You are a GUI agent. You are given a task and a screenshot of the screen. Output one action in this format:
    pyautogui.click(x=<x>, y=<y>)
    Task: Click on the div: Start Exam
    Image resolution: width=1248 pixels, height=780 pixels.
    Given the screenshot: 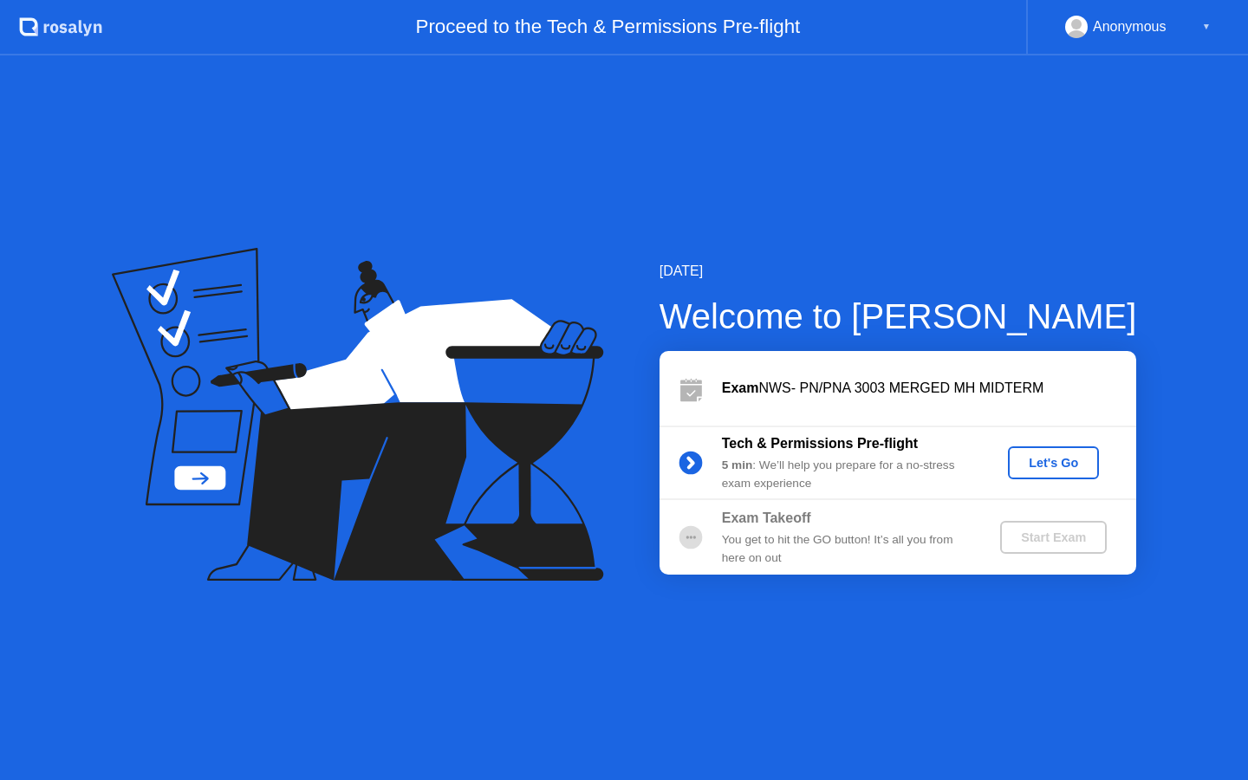 What is the action you would take?
    pyautogui.click(x=1053, y=537)
    